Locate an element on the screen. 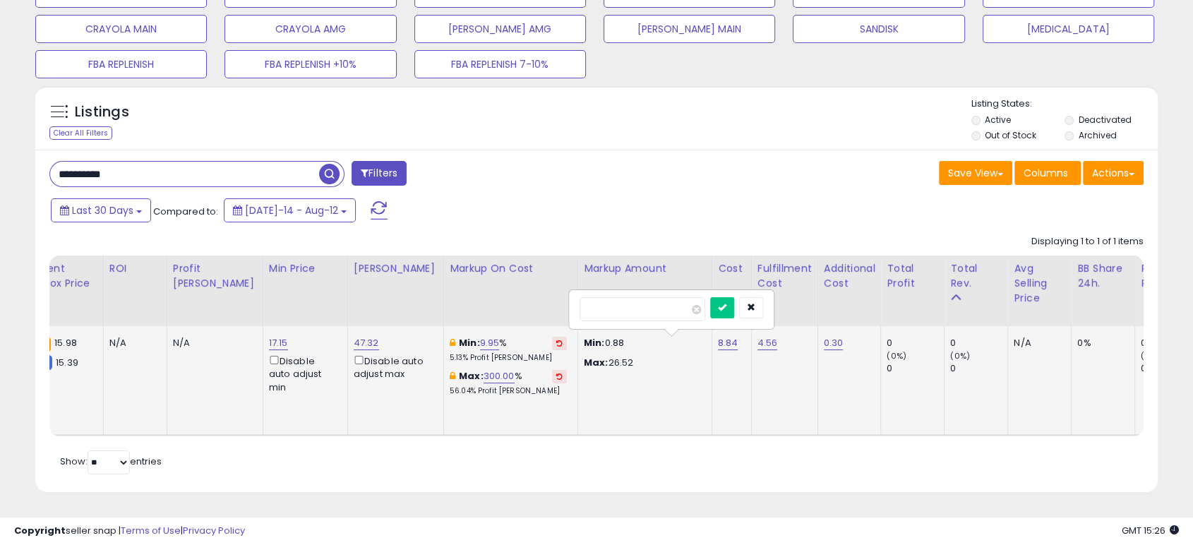  a: Privacy Policy is located at coordinates (214, 530).